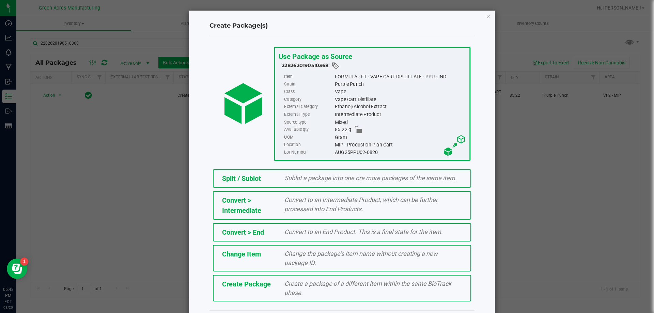 The image size is (654, 313). I want to click on span: Create Package, so click(246, 284).